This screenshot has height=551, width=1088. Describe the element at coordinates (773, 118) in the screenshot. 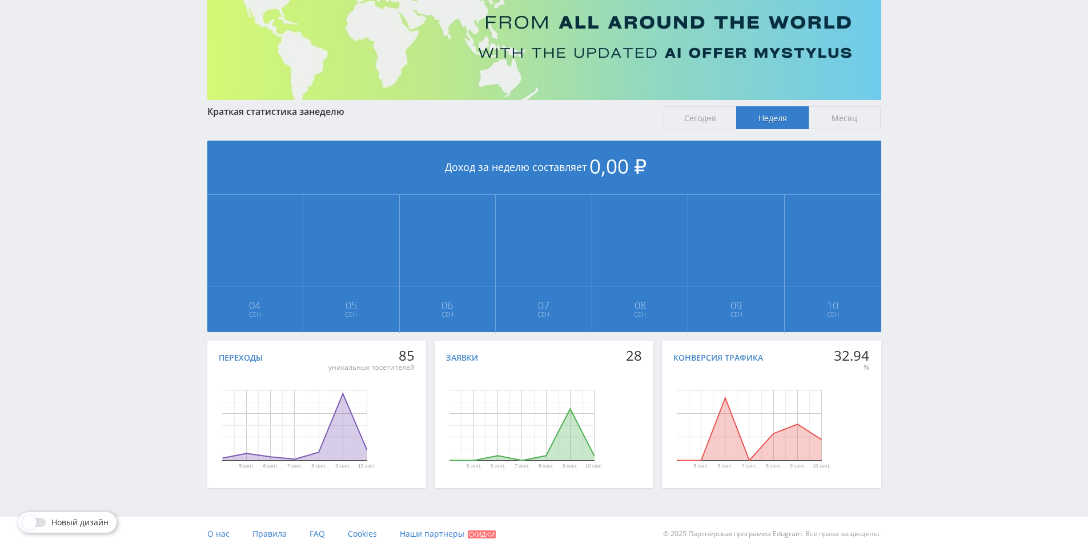

I see `span: Неделя` at that location.